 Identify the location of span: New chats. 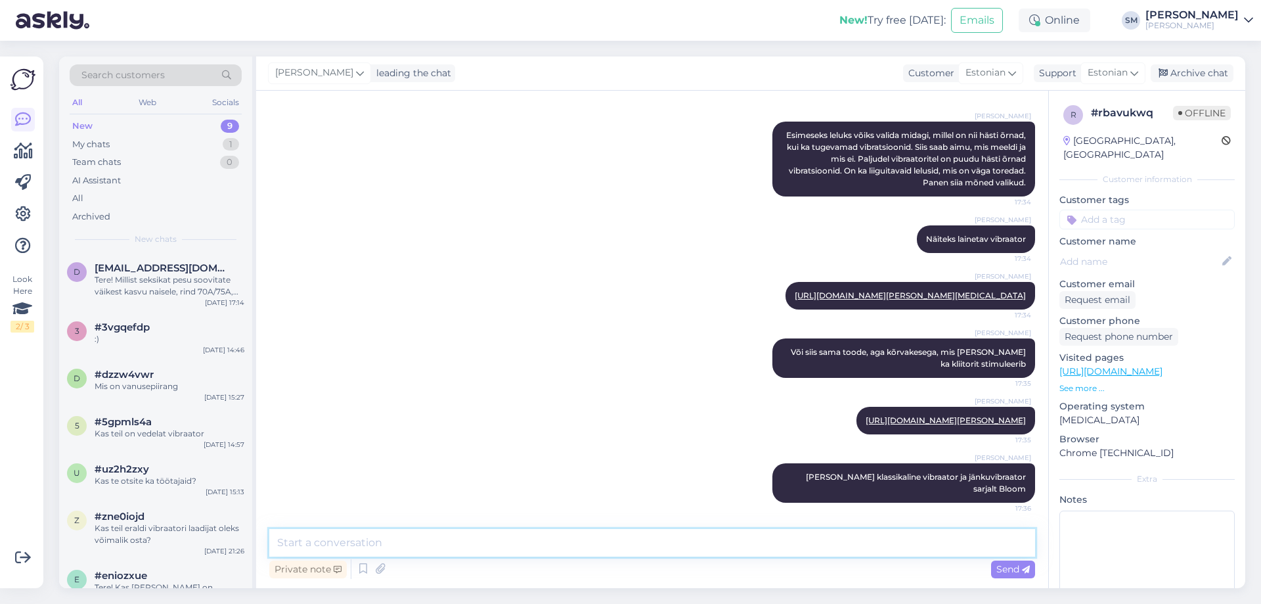
(156, 239).